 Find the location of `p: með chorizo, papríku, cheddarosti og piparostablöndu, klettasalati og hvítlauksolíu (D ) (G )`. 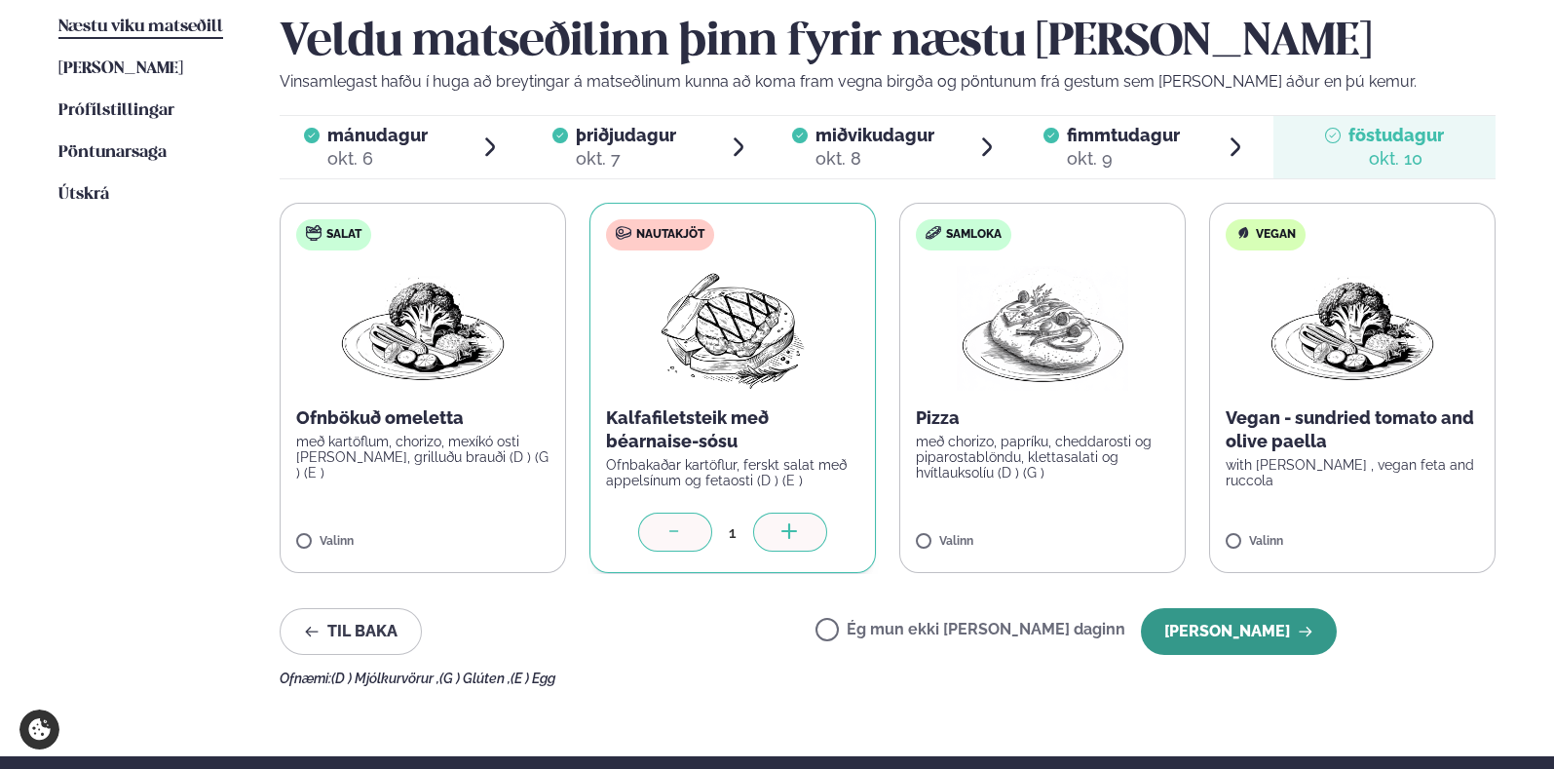

p: með chorizo, papríku, cheddarosti og piparostablöndu, klettasalati og hvítlauksolíu (D ) (G ) is located at coordinates (1042, 457).